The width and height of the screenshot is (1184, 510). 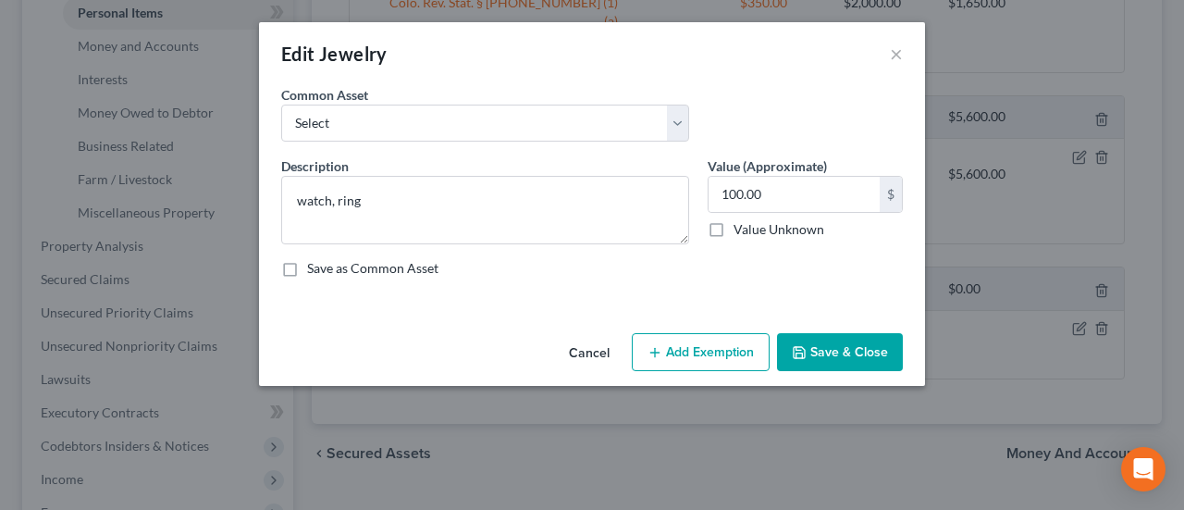 I want to click on div: Open Intercom Messenger, so click(x=1143, y=469).